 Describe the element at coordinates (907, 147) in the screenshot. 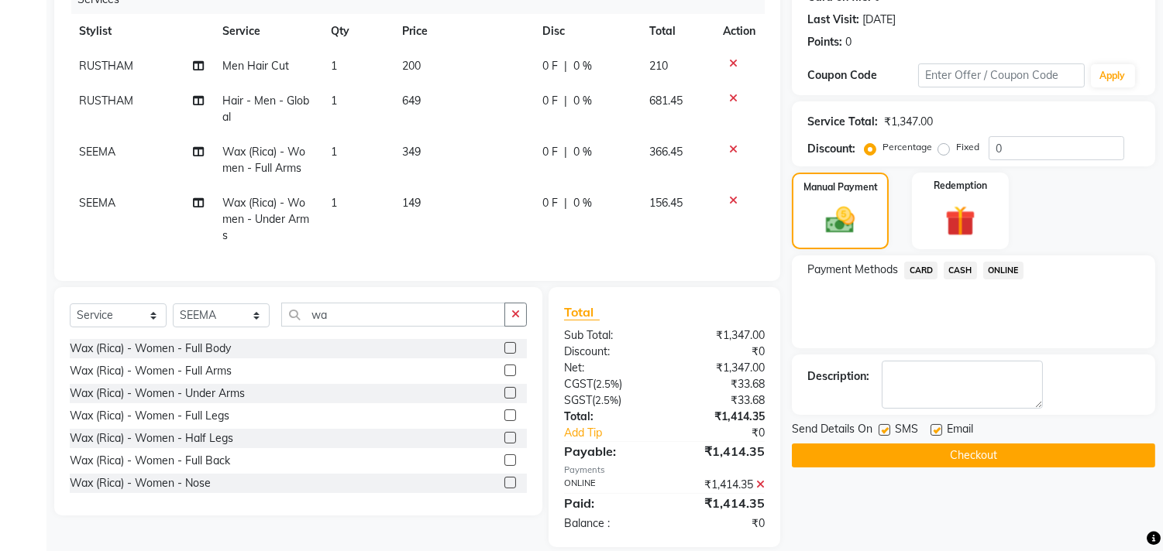

I see `label: Percentage` at that location.